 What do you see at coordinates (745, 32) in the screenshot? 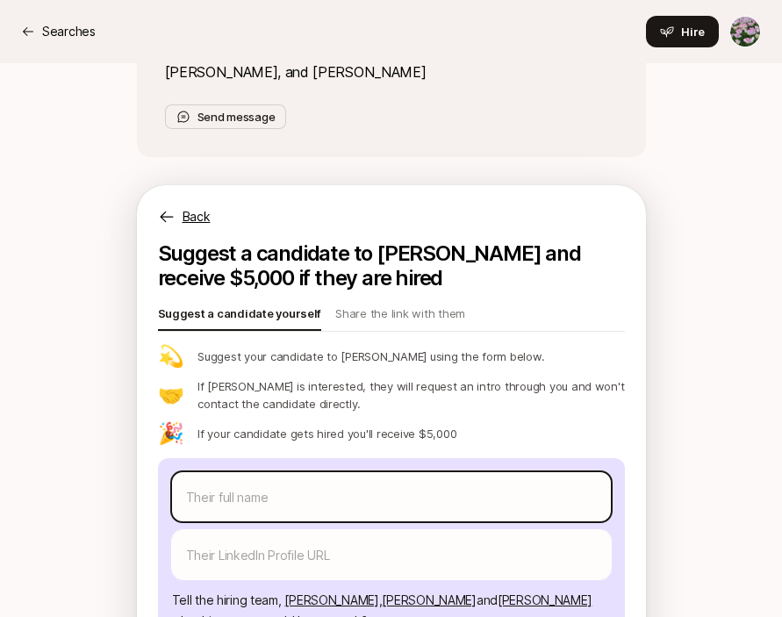
I see `button: Camille Muson` at bounding box center [745, 32].